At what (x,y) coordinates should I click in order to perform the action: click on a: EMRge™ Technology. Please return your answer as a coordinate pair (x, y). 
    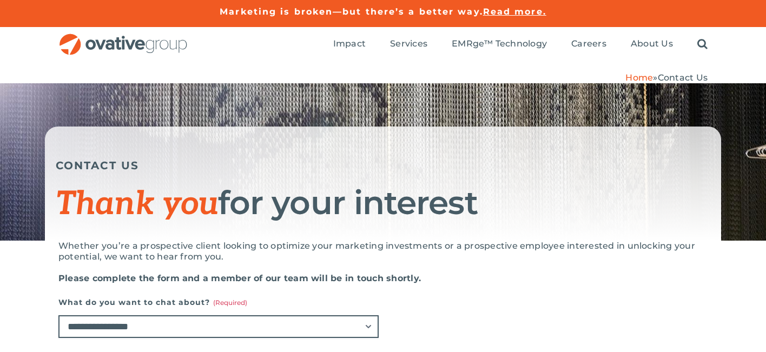
    Looking at the image, I should click on (499, 44).